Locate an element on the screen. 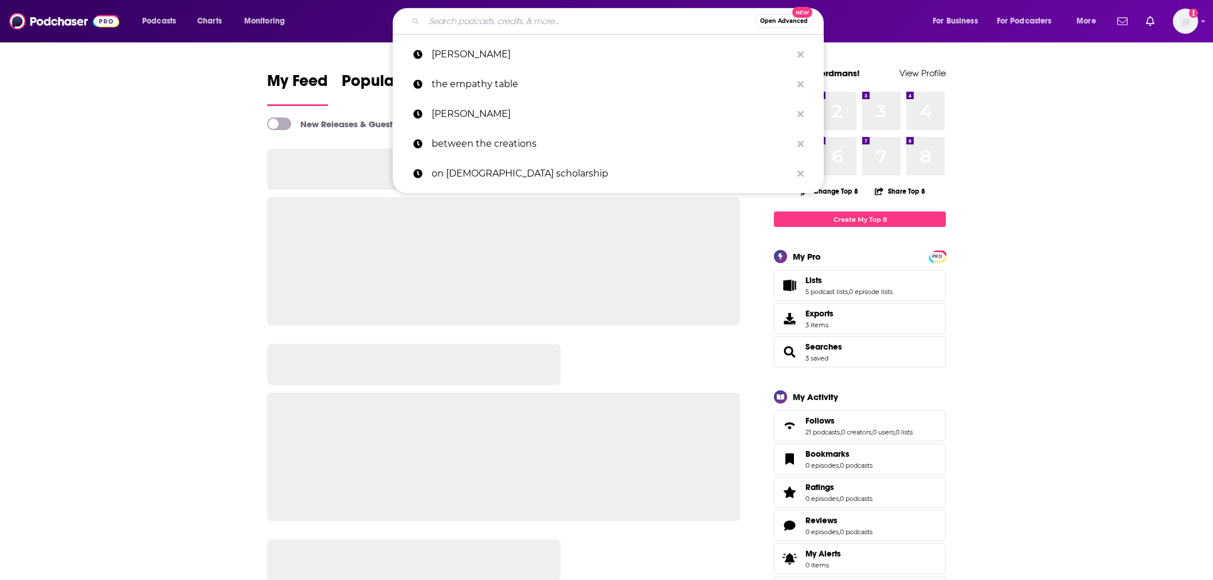 The height and width of the screenshot is (580, 1213). a: 0 lists is located at coordinates (904, 432).